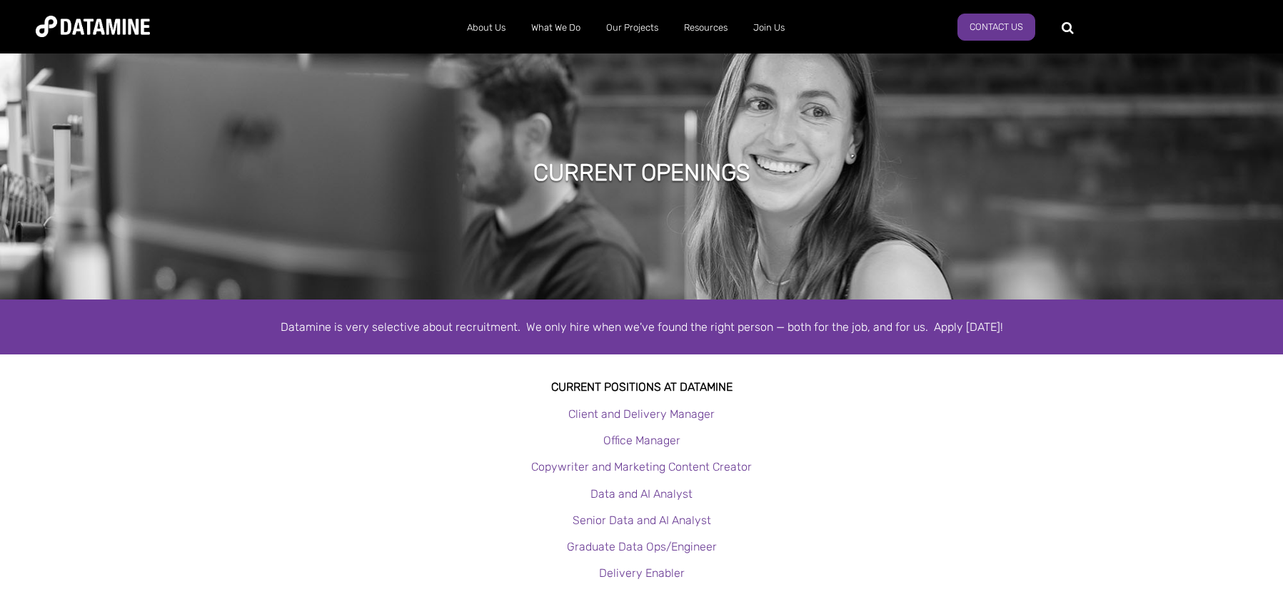  I want to click on a: Data and AI Analyst, so click(641, 494).